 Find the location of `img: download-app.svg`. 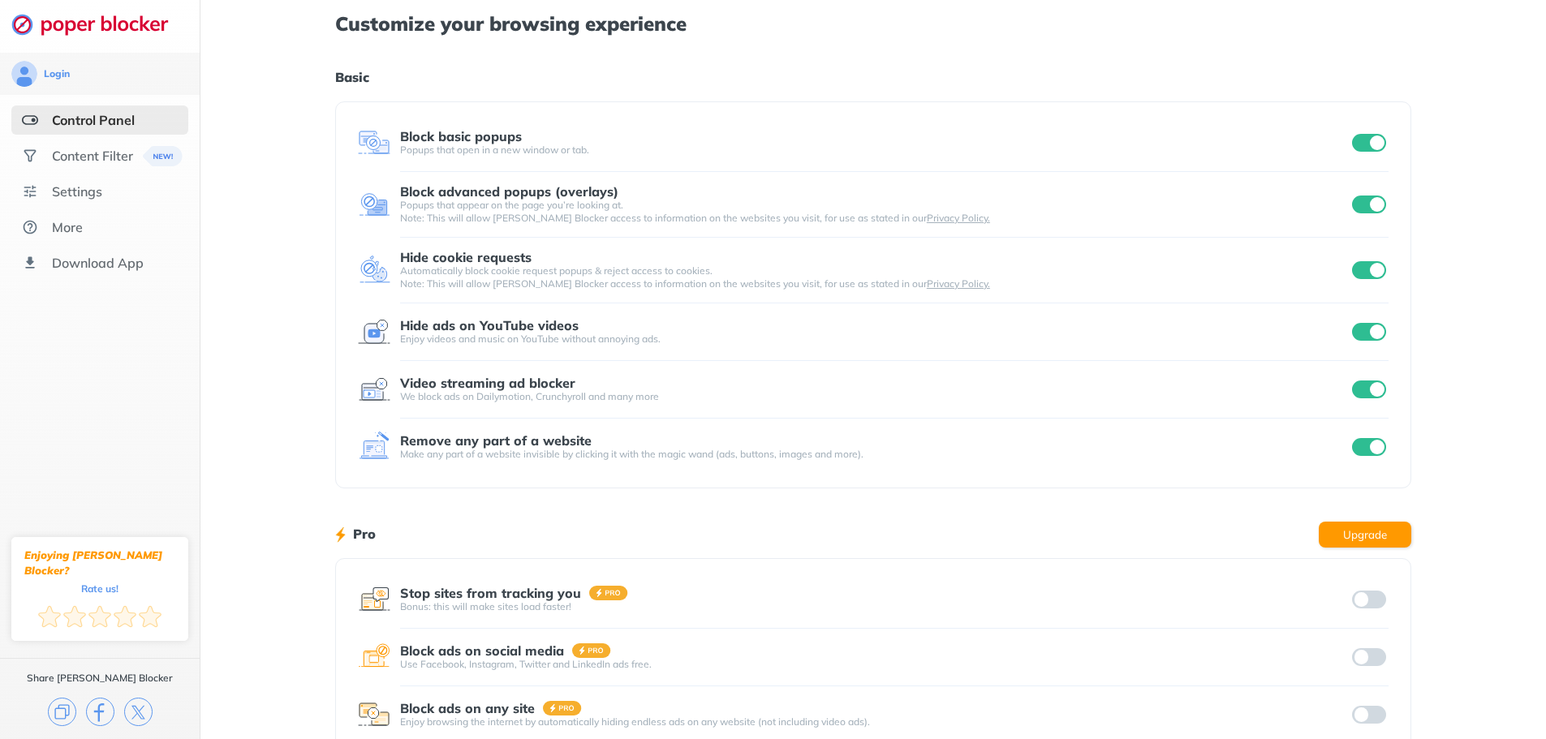

img: download-app.svg is located at coordinates (30, 263).